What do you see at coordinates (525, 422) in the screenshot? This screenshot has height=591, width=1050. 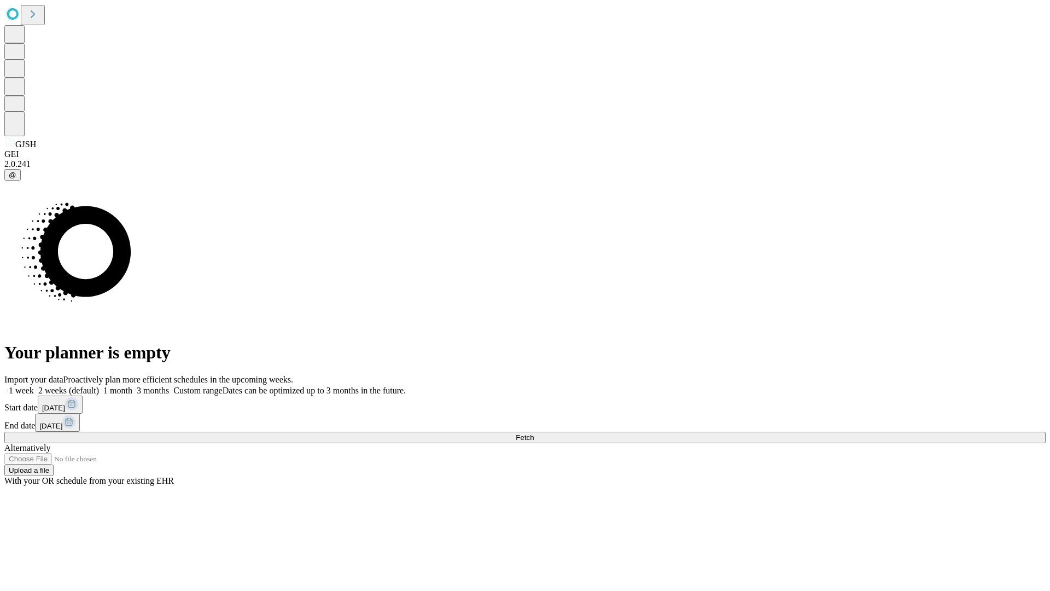 I see `div: End date` at bounding box center [525, 422].